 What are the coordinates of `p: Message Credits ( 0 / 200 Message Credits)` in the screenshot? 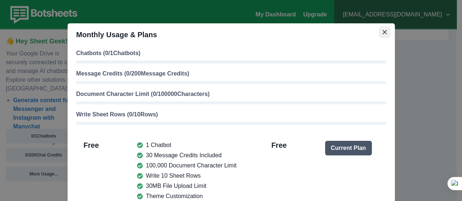 It's located at (231, 74).